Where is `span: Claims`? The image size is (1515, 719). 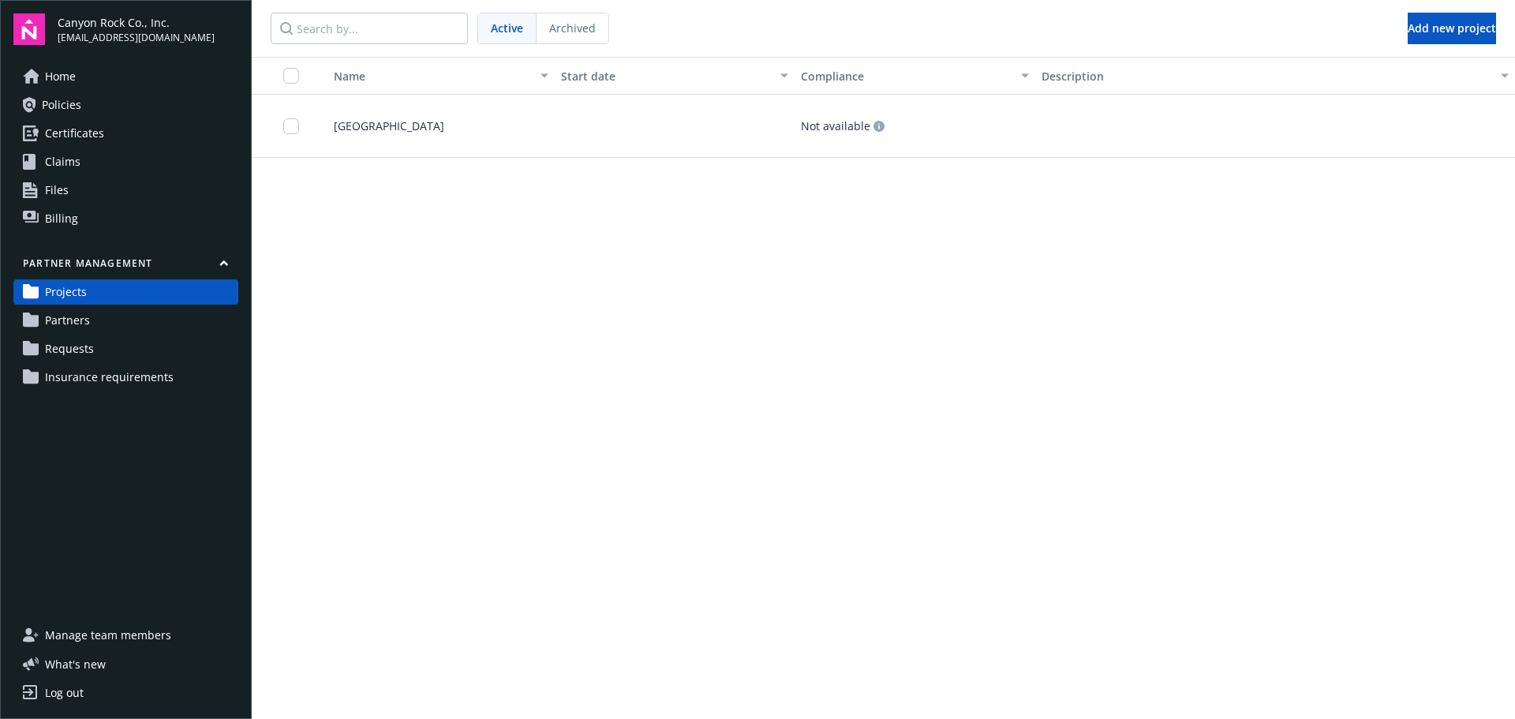
span: Claims is located at coordinates (62, 162).